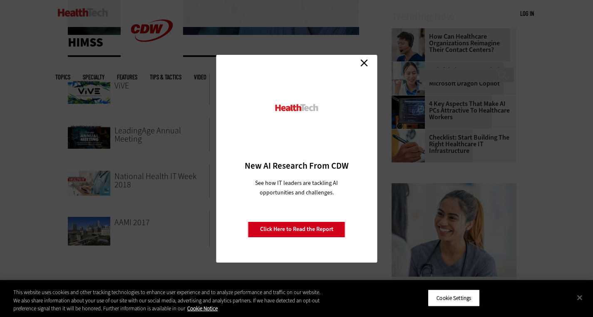 This screenshot has width=593, height=317. What do you see at coordinates (296, 166) in the screenshot?
I see `h3: New AI Research From CDW` at bounding box center [296, 166].